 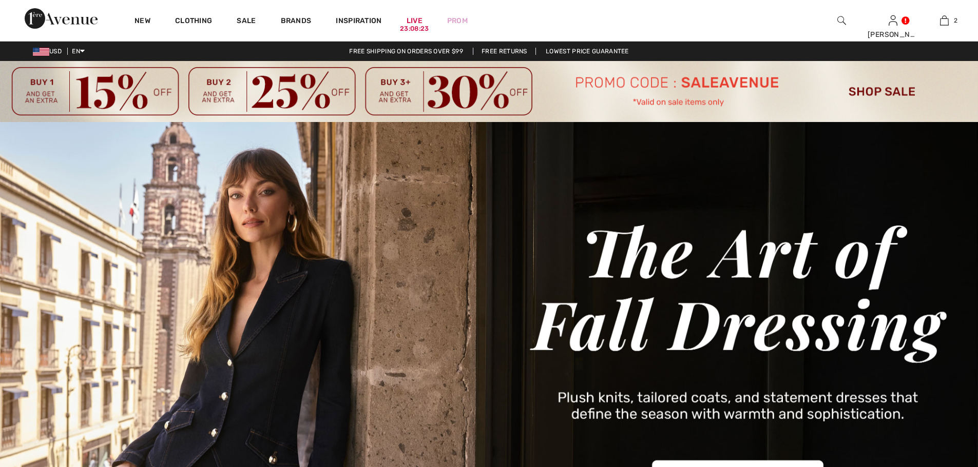 I want to click on a: 2, so click(x=944, y=21).